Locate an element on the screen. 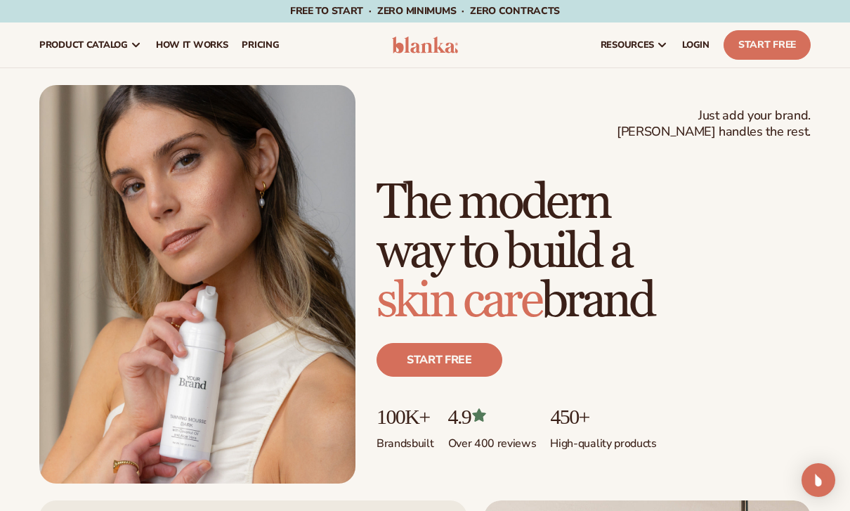  h1: The modern way to build a brand is located at coordinates (593, 252).